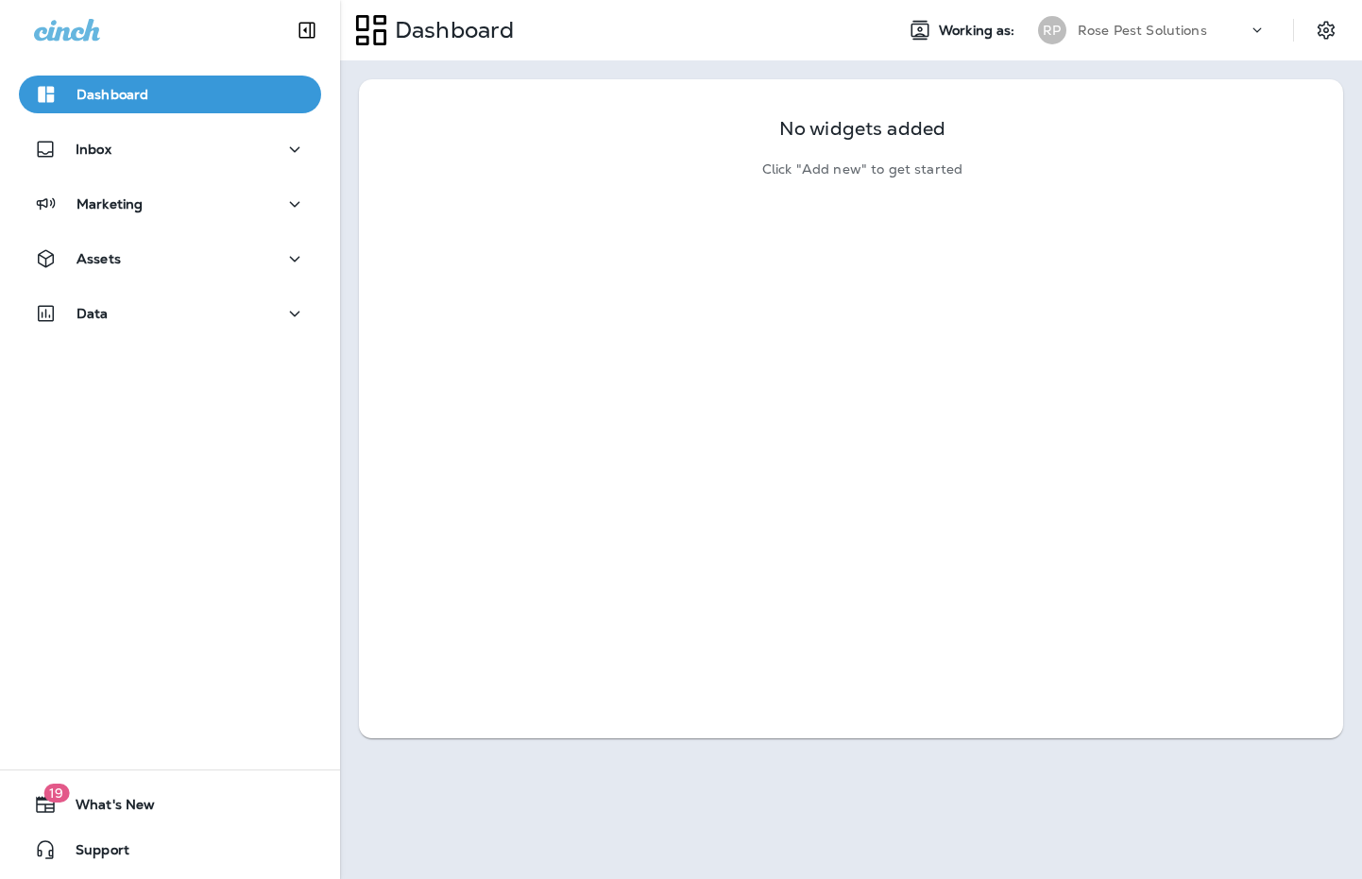 The height and width of the screenshot is (879, 1362). Describe the element at coordinates (1052, 30) in the screenshot. I see `div: RP` at that location.